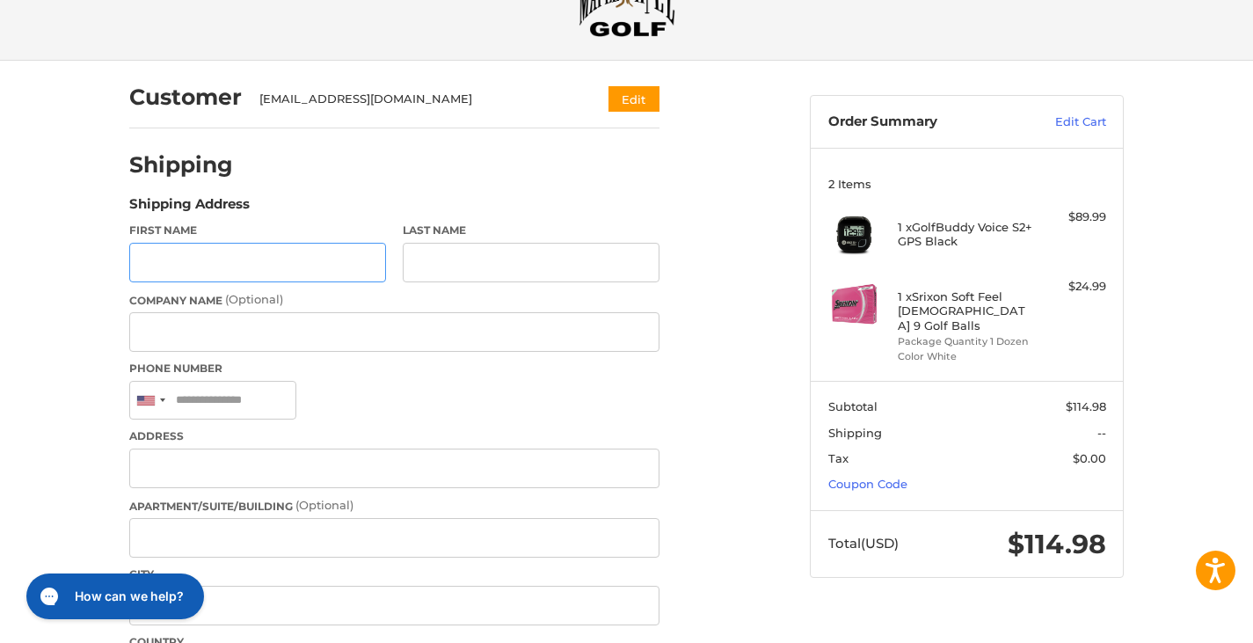 The width and height of the screenshot is (1253, 643). I want to click on label: Phone Number, so click(394, 368).